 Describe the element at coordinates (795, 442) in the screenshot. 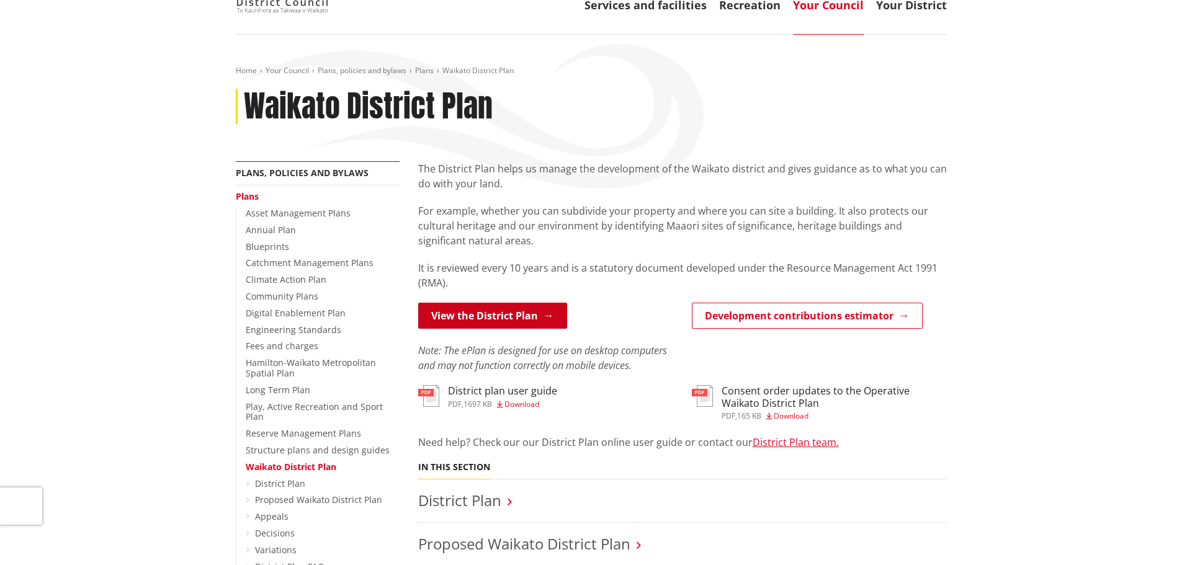

I see `a: District Plan team.` at that location.